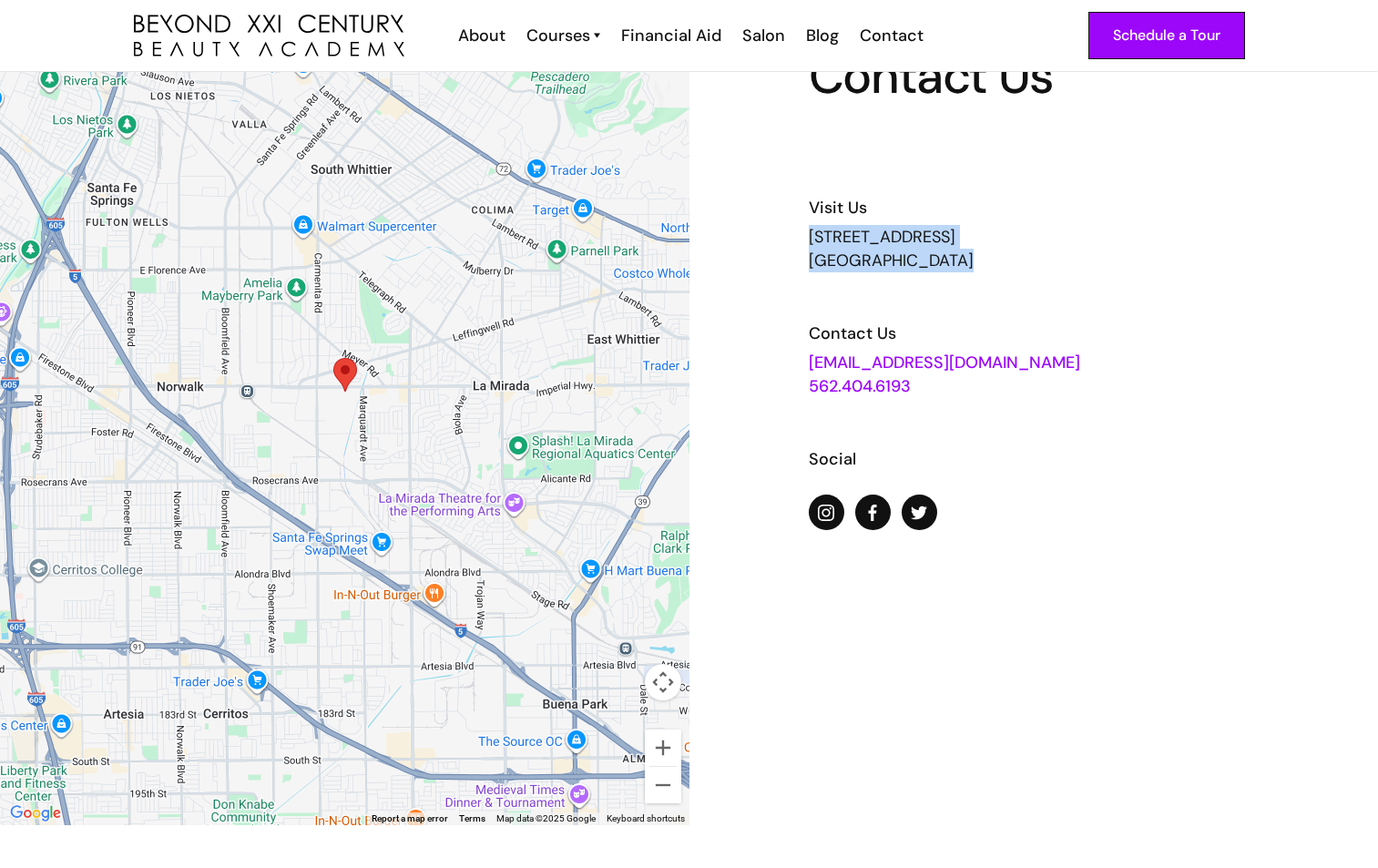 This screenshot has width=1378, height=868. I want to click on span: Map data ©2025 Google, so click(545, 818).